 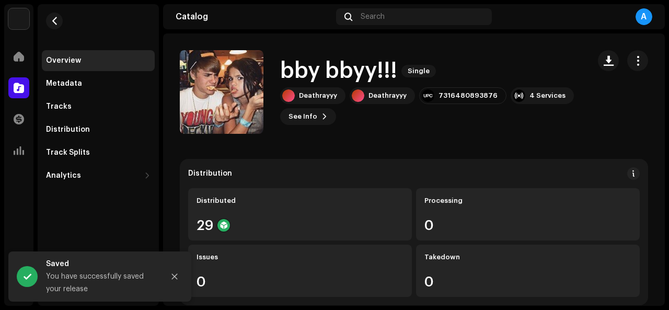 I want to click on div: Distributed, so click(x=300, y=201).